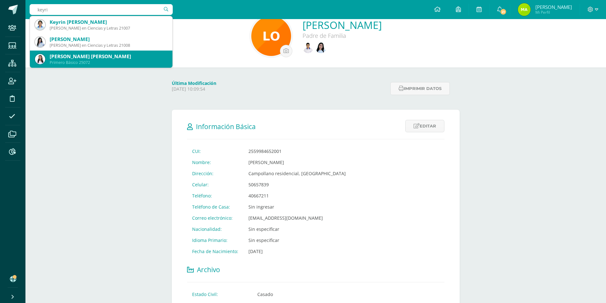 Image resolution: width=606 pixels, height=303 pixels. I want to click on div: Primero Básico 25072, so click(108, 62).